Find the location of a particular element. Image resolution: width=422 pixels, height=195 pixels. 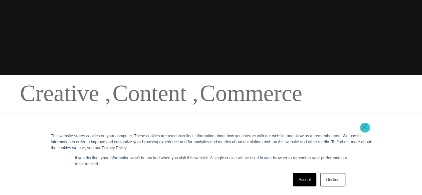

a: B2B is located at coordinates (34, 122).